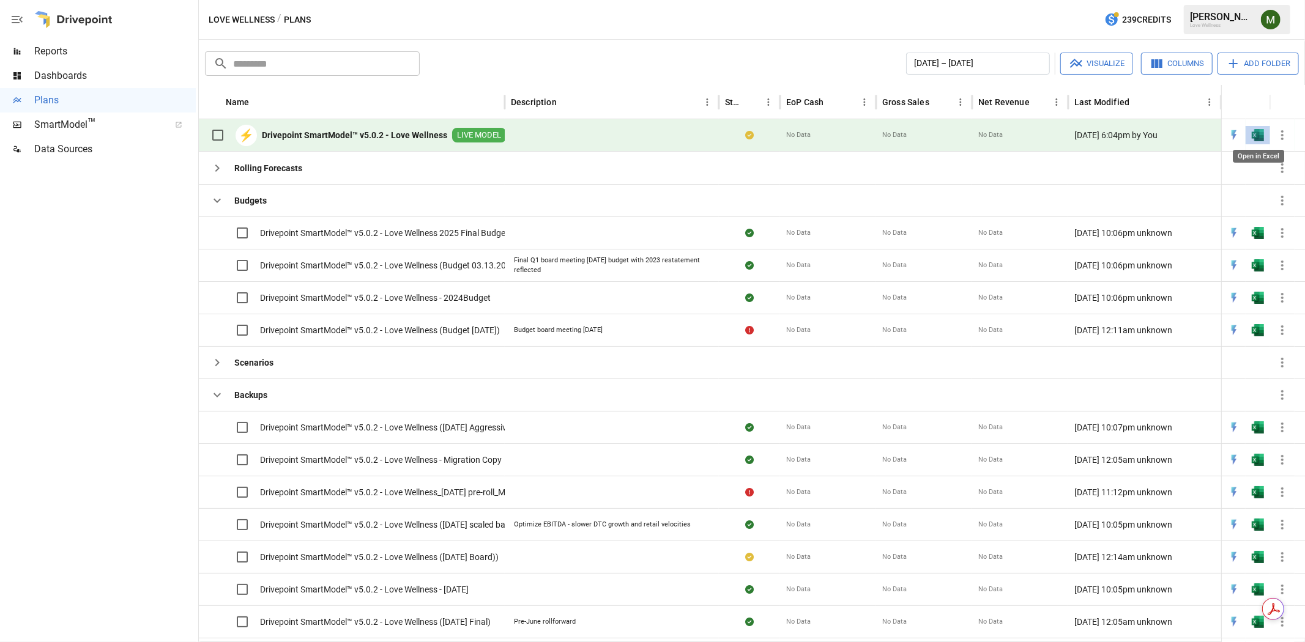 This screenshot has height=642, width=1305. Describe the element at coordinates (1221, 25) in the screenshot. I see `div: Love Wellness` at that location.